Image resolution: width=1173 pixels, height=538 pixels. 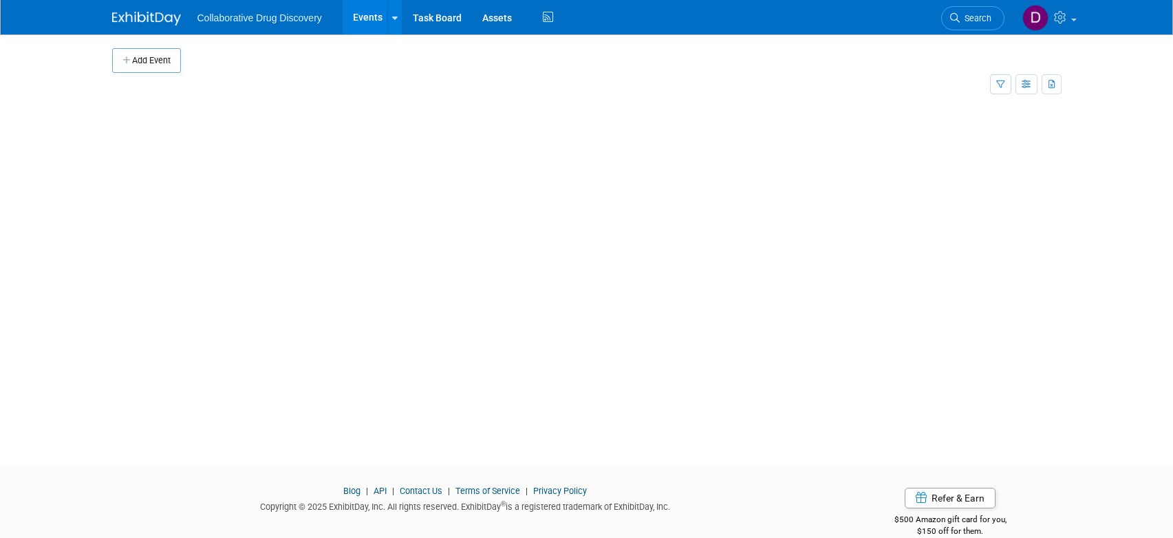 What do you see at coordinates (380, 490) in the screenshot?
I see `a: API` at bounding box center [380, 490].